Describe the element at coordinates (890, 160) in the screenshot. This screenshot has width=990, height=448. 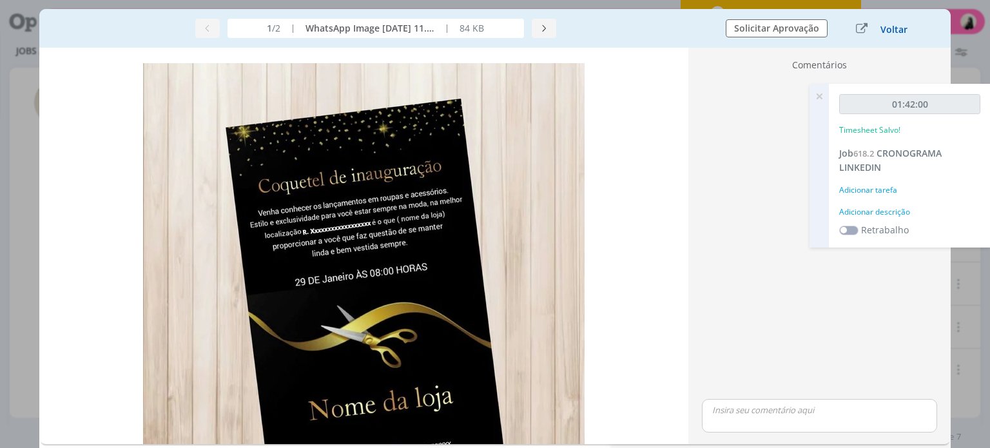
I see `span: CRONOGRAMA LINKEDIN` at that location.